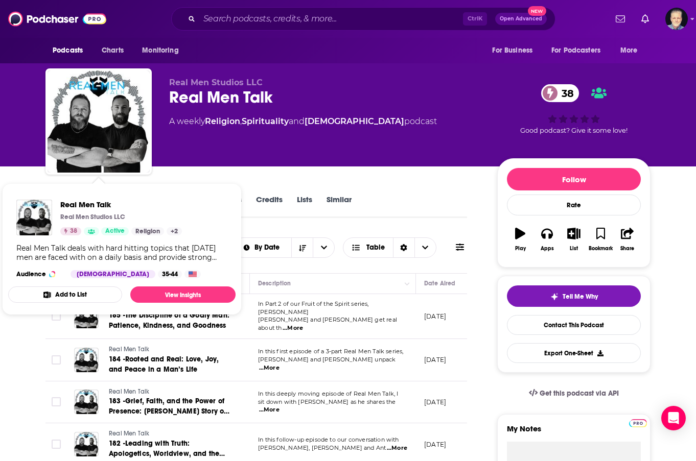  What do you see at coordinates (170, 274) in the screenshot?
I see `div: 35-44` at bounding box center [170, 274].